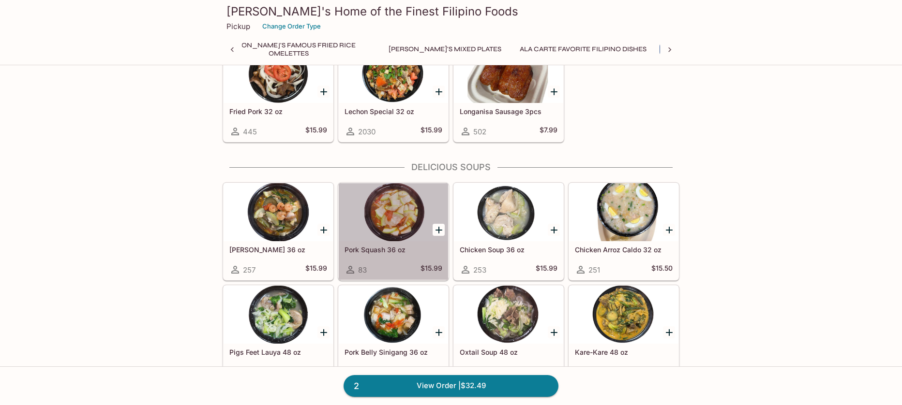 Image resolution: width=902 pixels, height=405 pixels. I want to click on span: 83, so click(362, 270).